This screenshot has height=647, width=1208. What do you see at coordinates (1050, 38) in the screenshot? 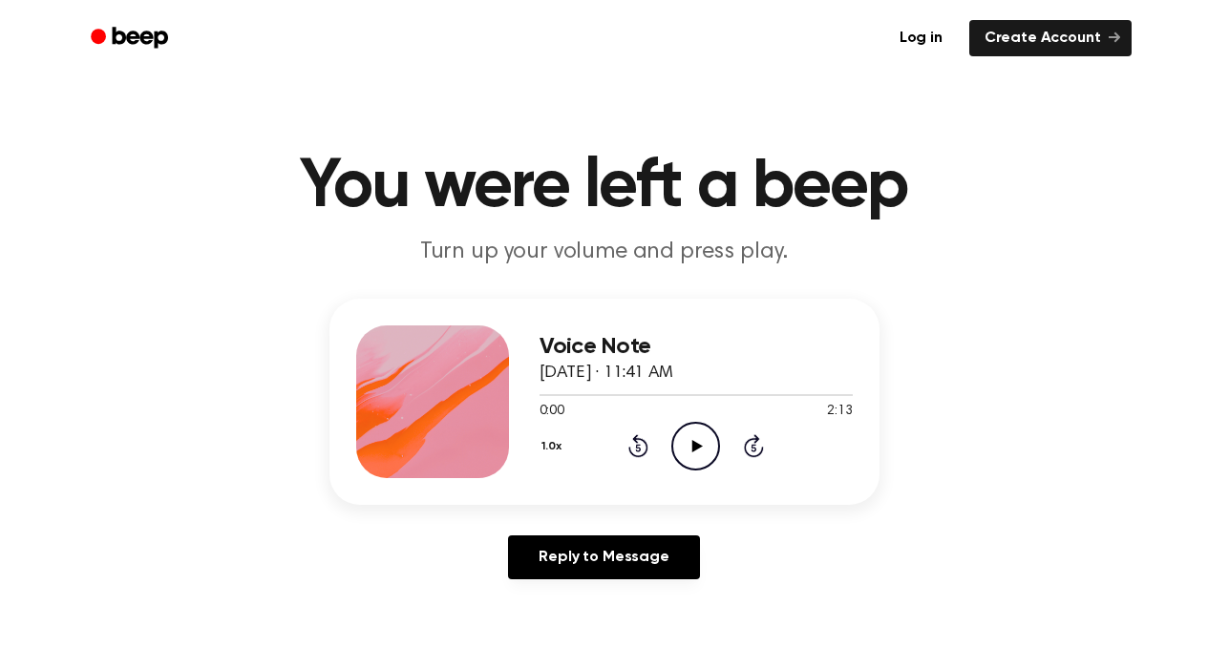
I see `a: Create Account` at bounding box center [1050, 38].